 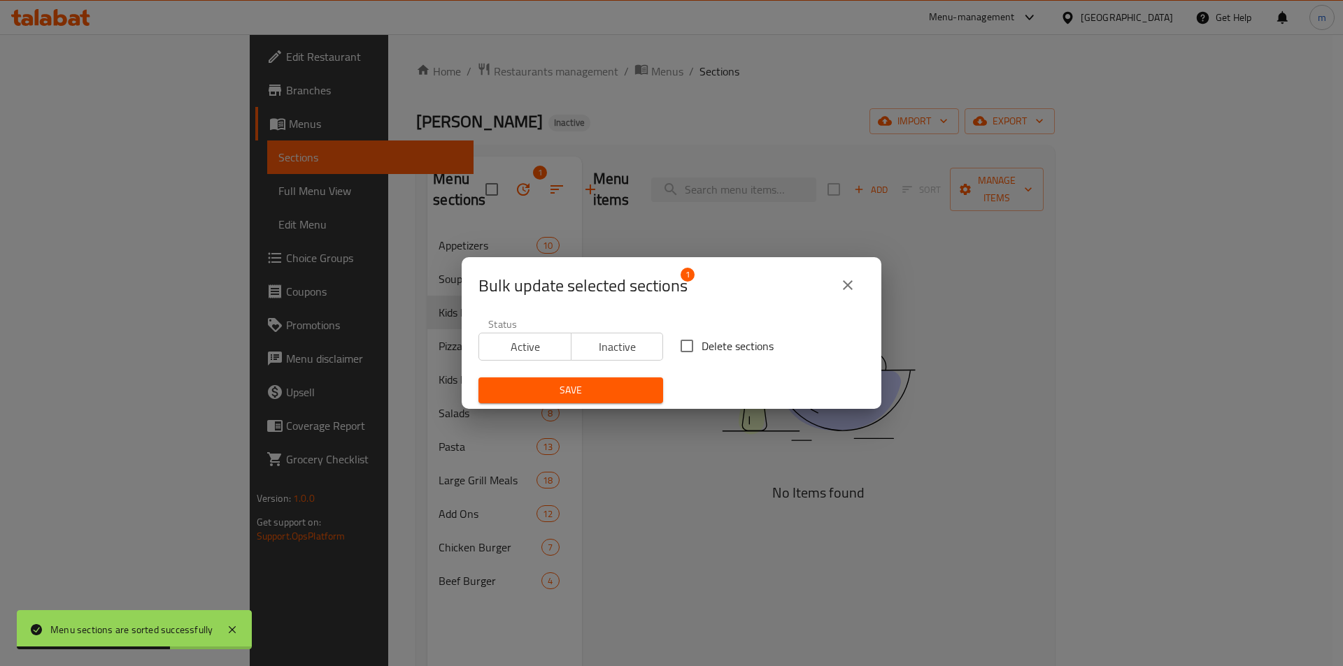 What do you see at coordinates (131, 630) in the screenshot?
I see `div: Menu sections are sorted successfully` at bounding box center [131, 630].